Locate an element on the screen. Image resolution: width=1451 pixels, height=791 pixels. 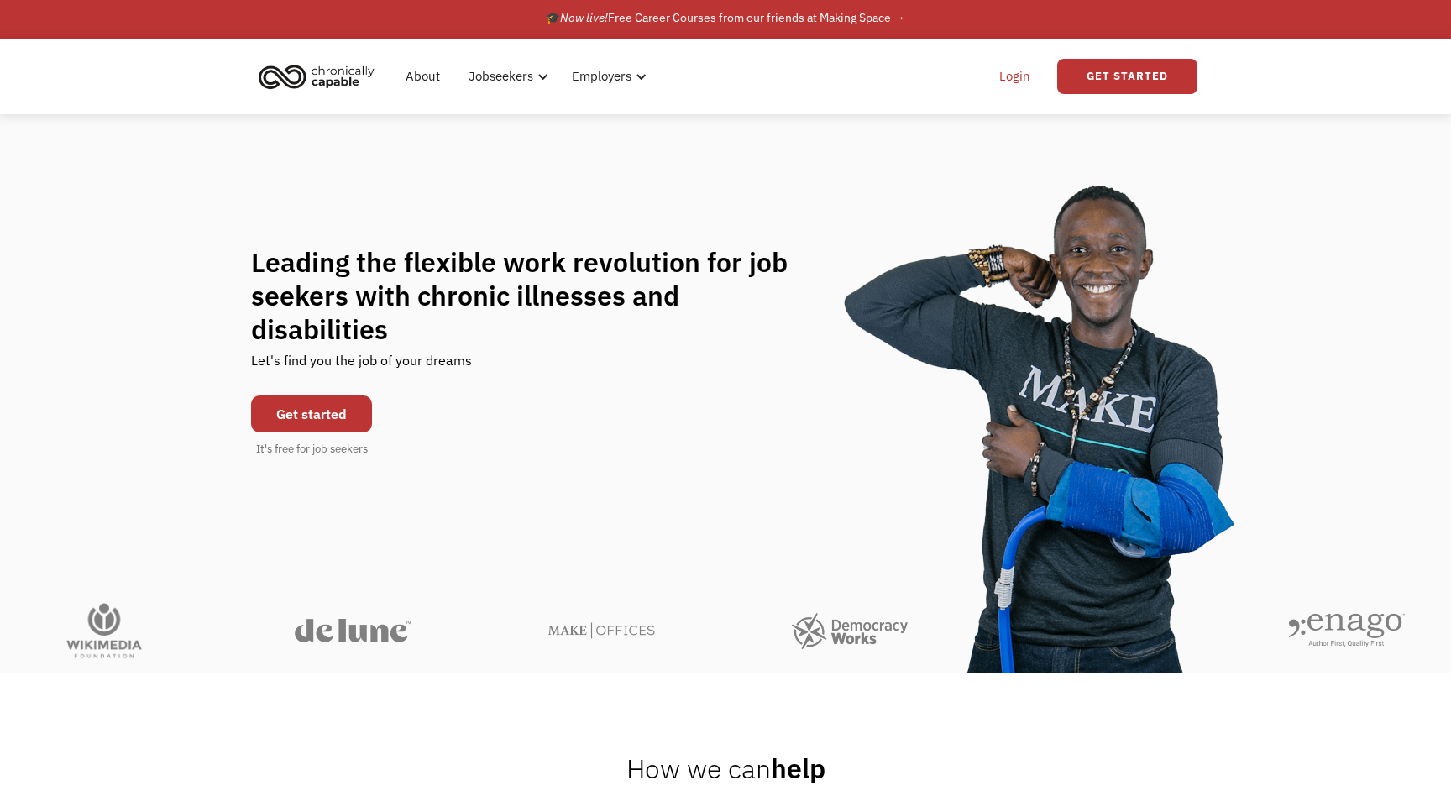
a: Login is located at coordinates (1014, 76).